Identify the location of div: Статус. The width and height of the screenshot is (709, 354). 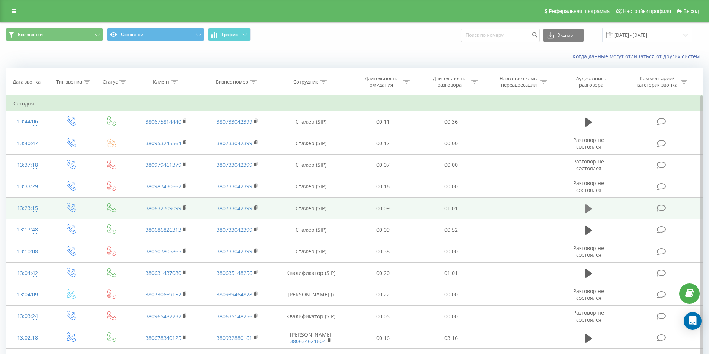
(110, 82).